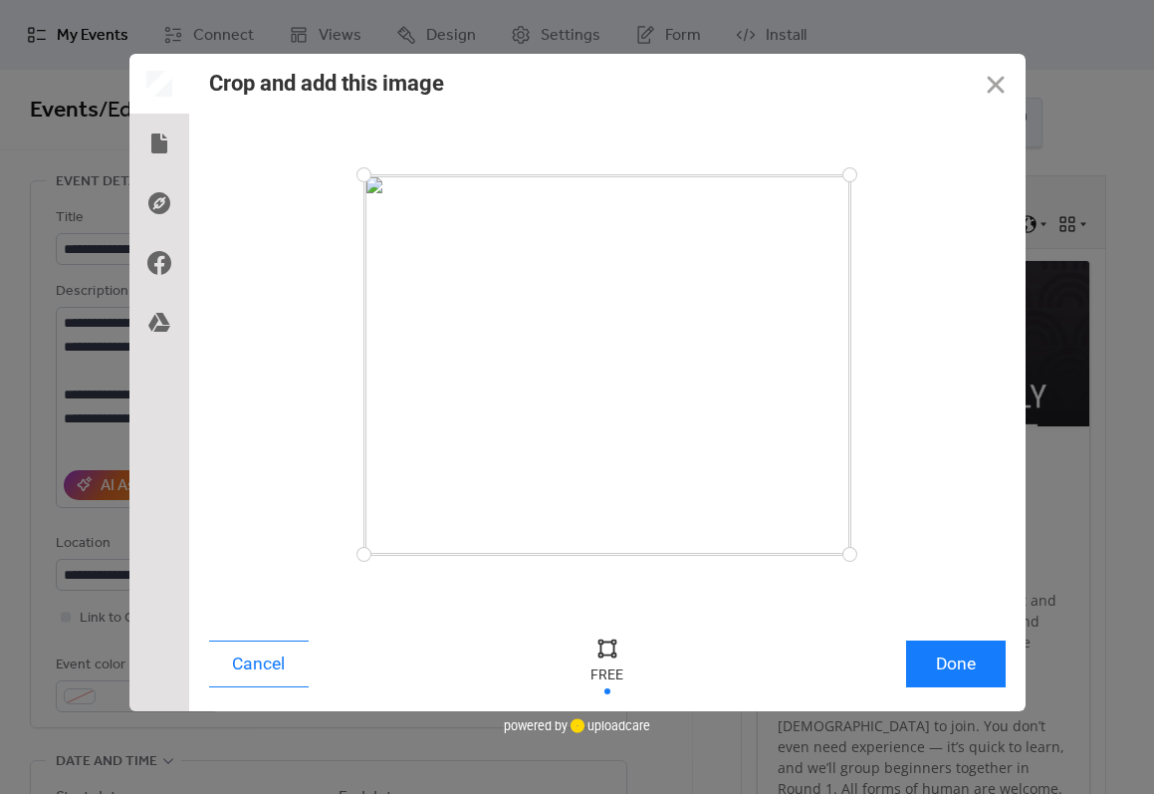 Image resolution: width=1154 pixels, height=794 pixels. I want to click on div: Google Drive, so click(159, 323).